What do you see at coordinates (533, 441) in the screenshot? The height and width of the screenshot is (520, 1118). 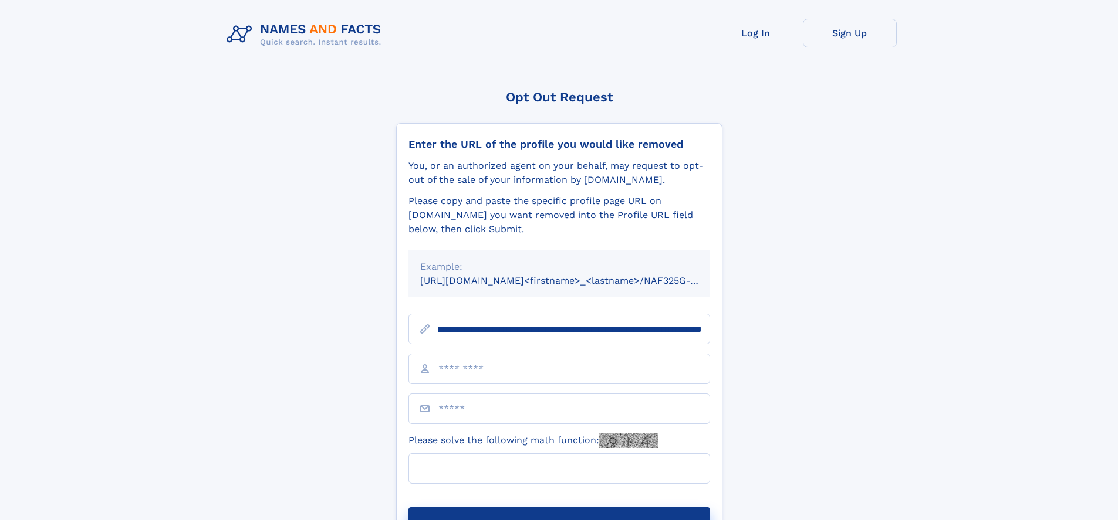 I see `label: Please solve the following math function:` at bounding box center [533, 441].